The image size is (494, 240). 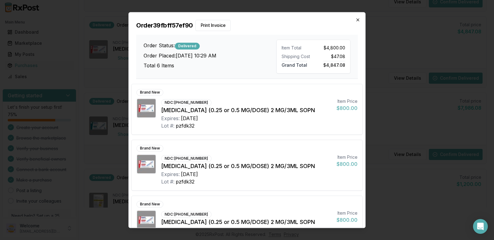 I want to click on h3: Total 6 Items, so click(x=210, y=65).